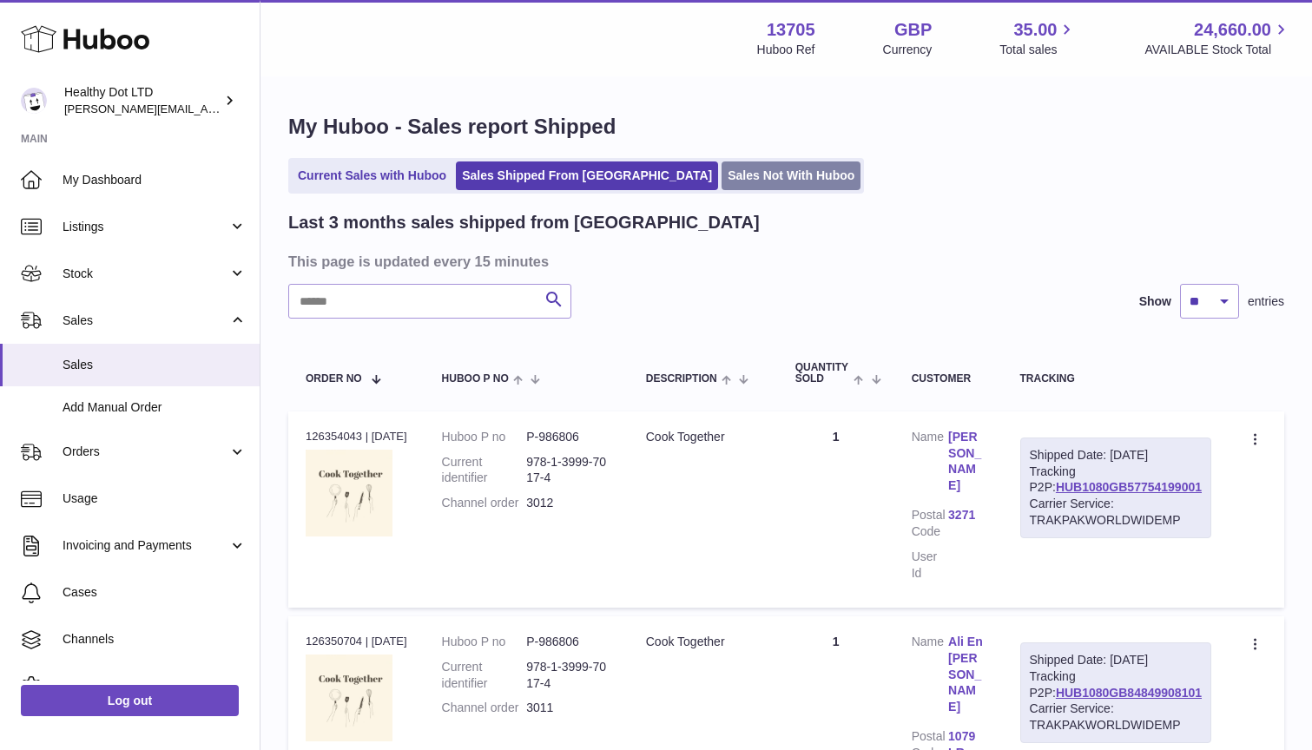 The image size is (1312, 750). I want to click on a: 3271, so click(967, 515).